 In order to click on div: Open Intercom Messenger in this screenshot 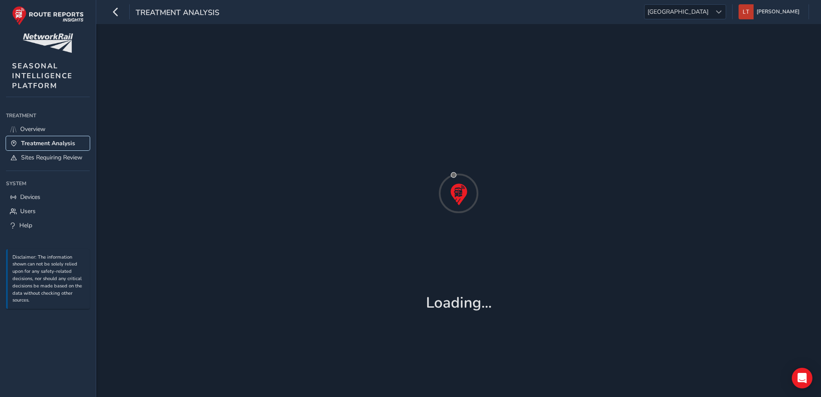, I will do `click(802, 378)`.